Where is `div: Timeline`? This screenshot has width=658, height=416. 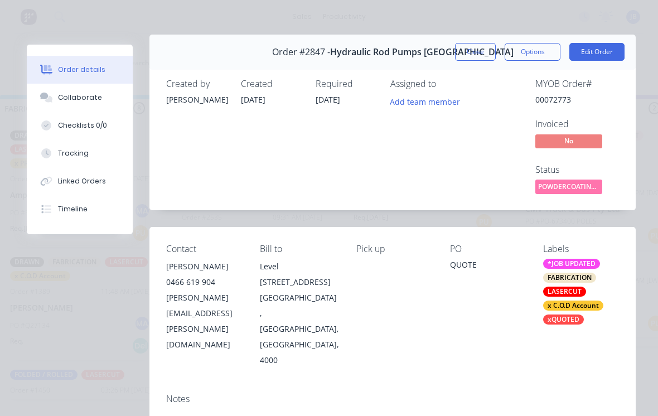 div: Timeline is located at coordinates (72, 209).